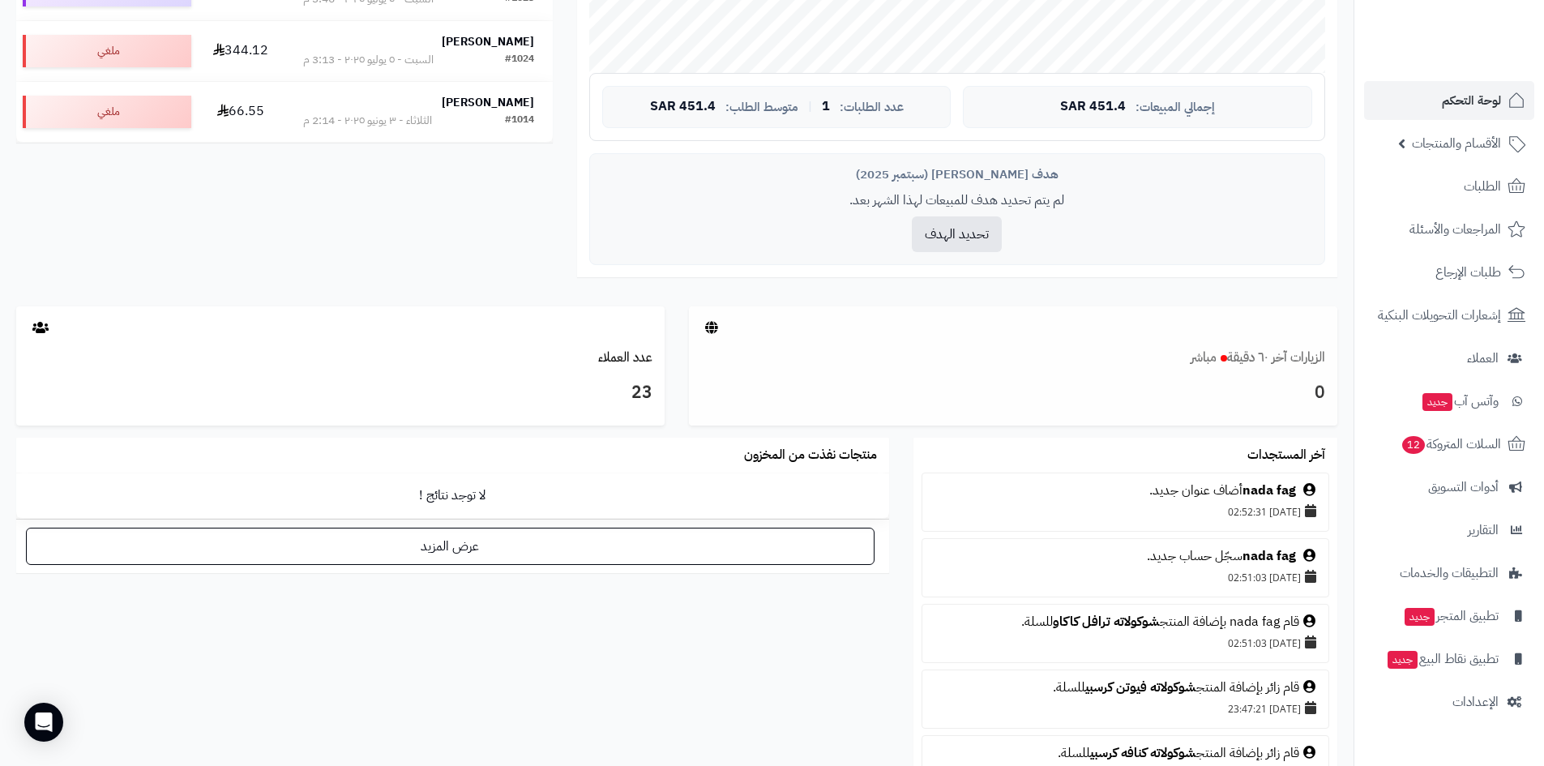  I want to click on span: تطبيق نقاط البيع, so click(1442, 659).